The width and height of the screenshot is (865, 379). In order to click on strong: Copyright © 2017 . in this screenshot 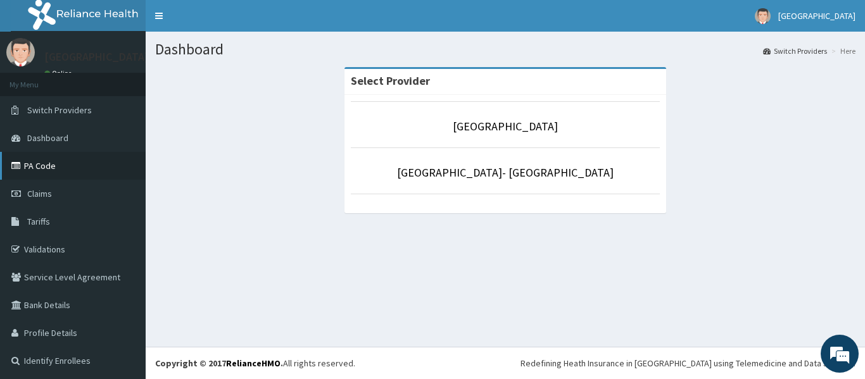, I will do `click(219, 364)`.